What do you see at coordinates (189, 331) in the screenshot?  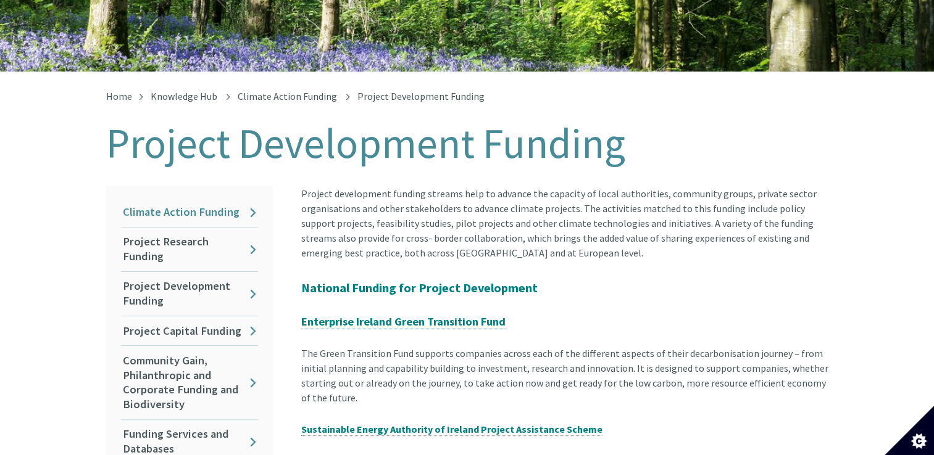 I see `a: Project Capital Funding` at bounding box center [189, 331].